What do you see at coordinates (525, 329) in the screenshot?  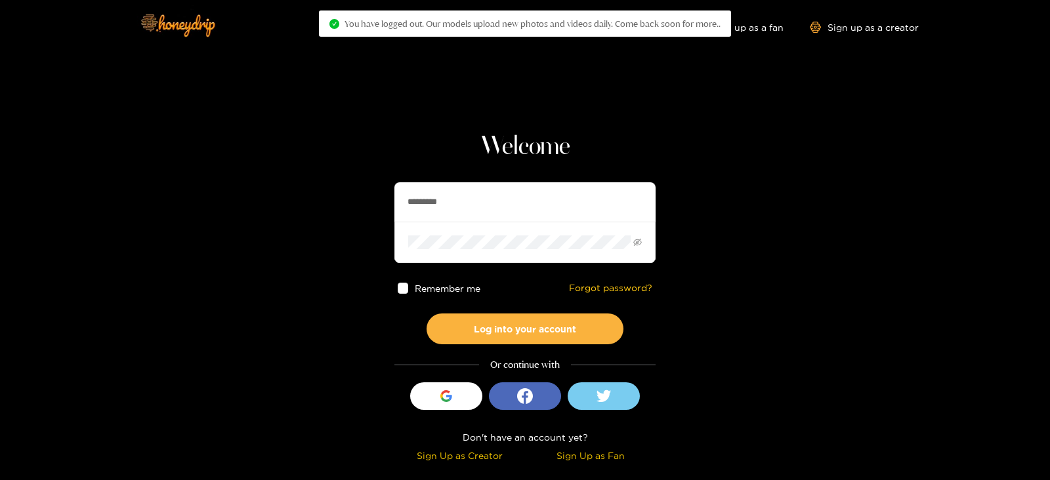 I see `button: Log into your account` at bounding box center [525, 329].